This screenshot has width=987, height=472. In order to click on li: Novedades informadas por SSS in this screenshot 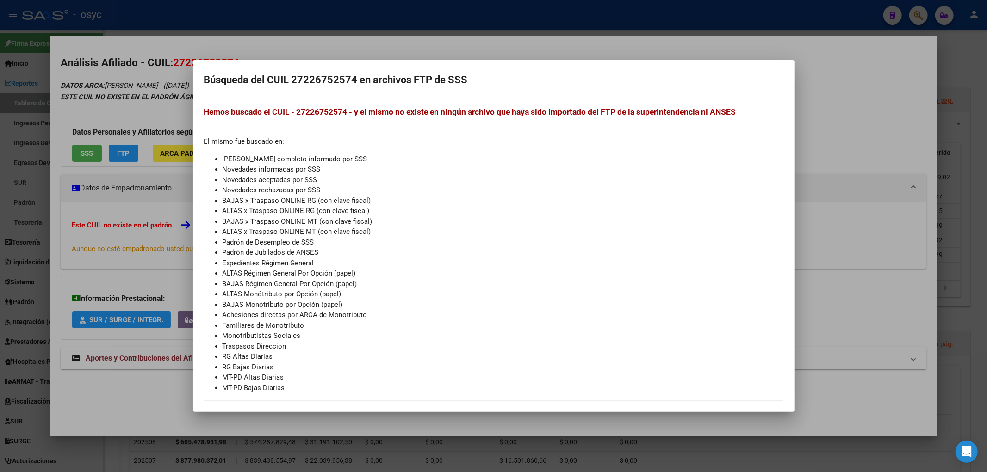, I will do `click(503, 169)`.